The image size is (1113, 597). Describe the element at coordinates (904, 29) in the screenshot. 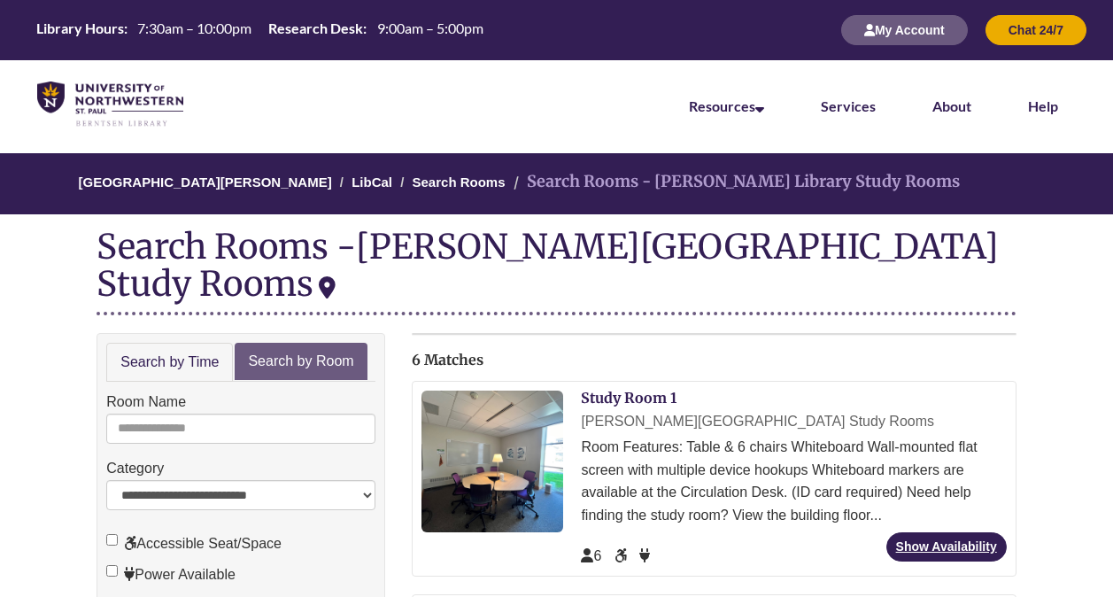

I see `a: My Account` at that location.